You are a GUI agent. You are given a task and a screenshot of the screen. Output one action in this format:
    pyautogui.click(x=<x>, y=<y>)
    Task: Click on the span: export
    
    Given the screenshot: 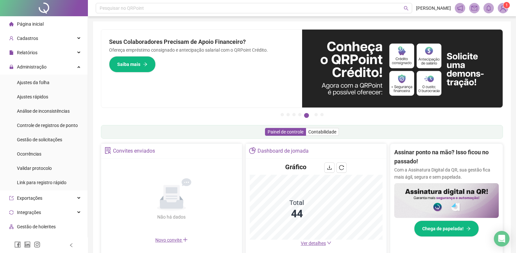 What is the action you would take?
    pyautogui.click(x=11, y=198)
    